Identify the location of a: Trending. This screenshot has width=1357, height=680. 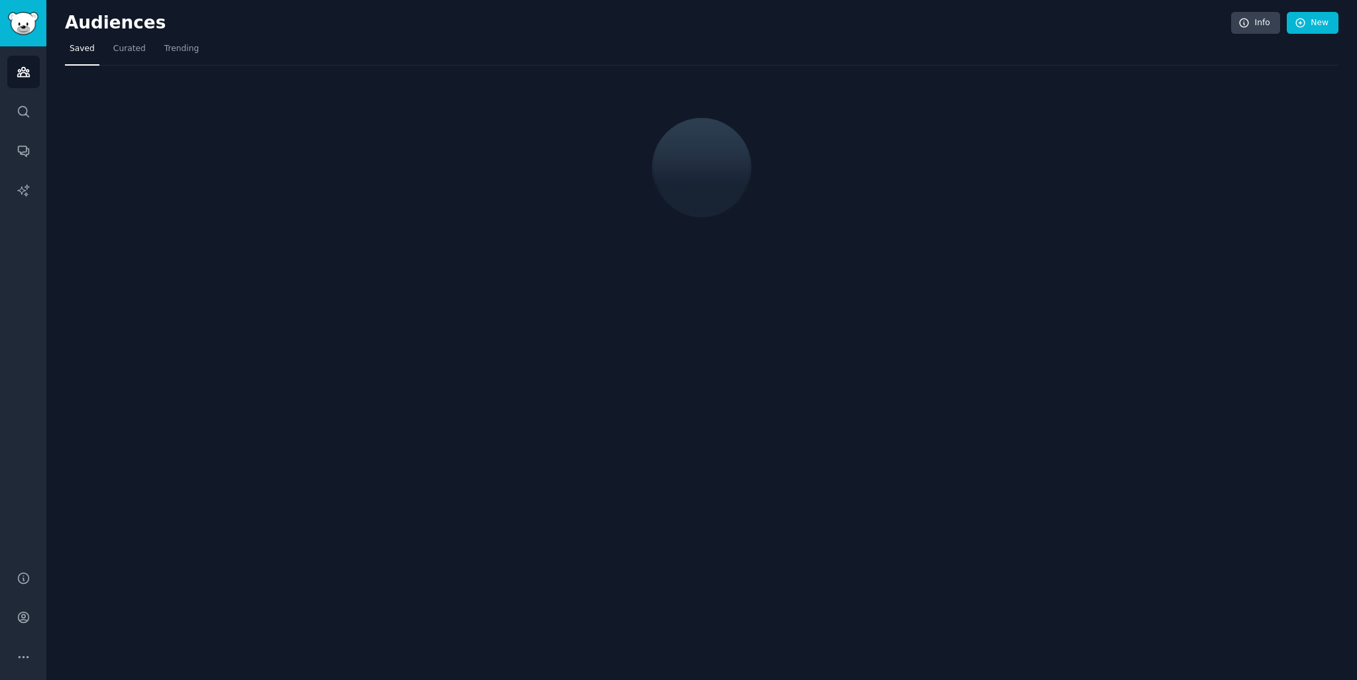
(182, 52).